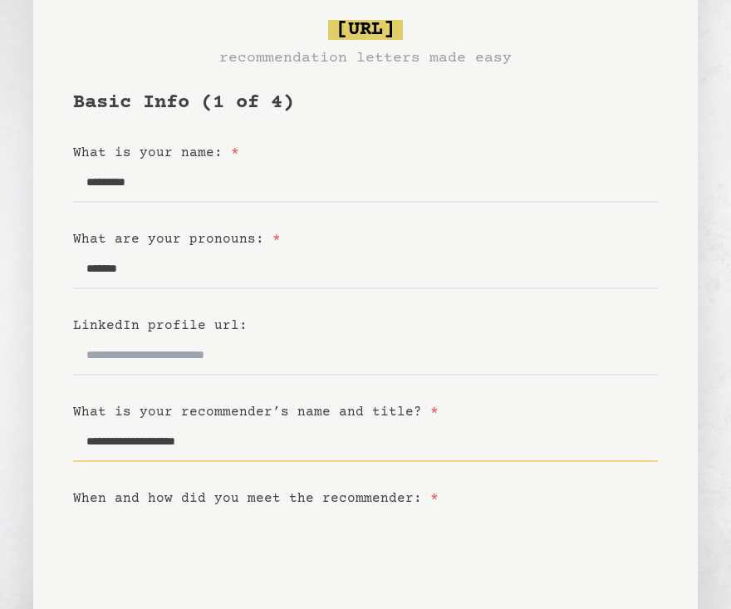 The height and width of the screenshot is (609, 731). What do you see at coordinates (256, 412) in the screenshot?
I see `label: What is your recommender’s name and title?` at bounding box center [256, 412].